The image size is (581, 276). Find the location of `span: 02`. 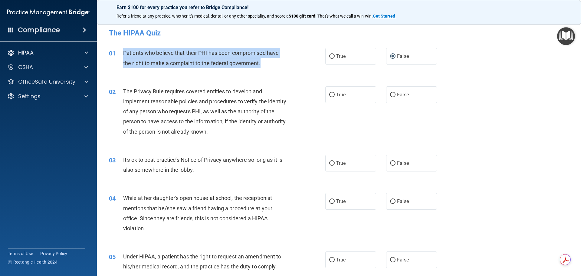

span: 02 is located at coordinates (112, 92).